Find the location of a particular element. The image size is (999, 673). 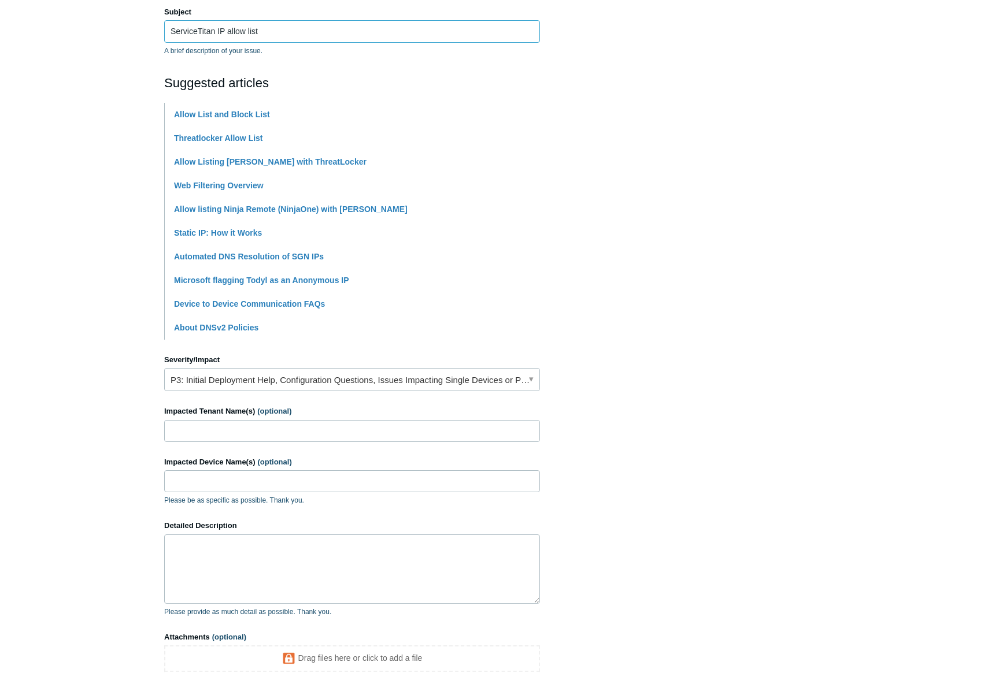

label: Attachments is located at coordinates (352, 637).